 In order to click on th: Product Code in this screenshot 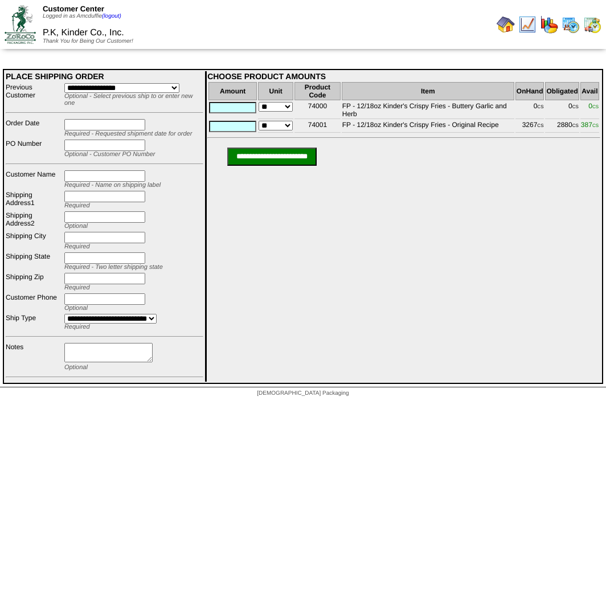, I will do `click(317, 91)`.